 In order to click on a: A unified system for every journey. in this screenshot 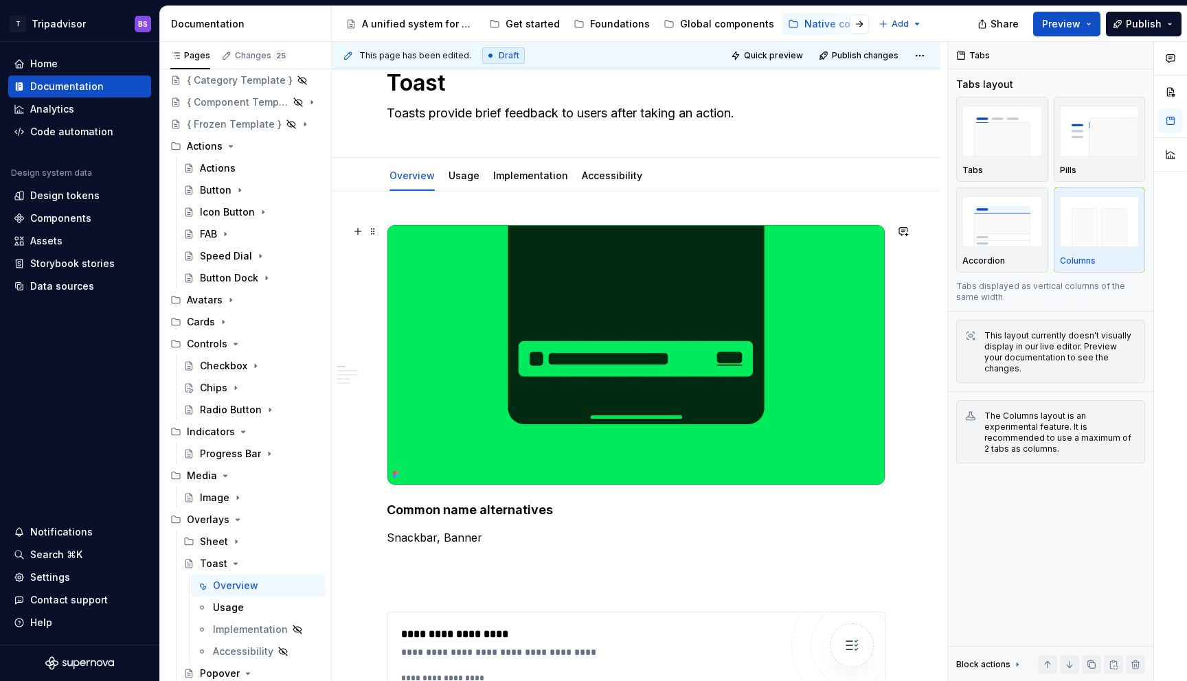, I will do `click(410, 24)`.